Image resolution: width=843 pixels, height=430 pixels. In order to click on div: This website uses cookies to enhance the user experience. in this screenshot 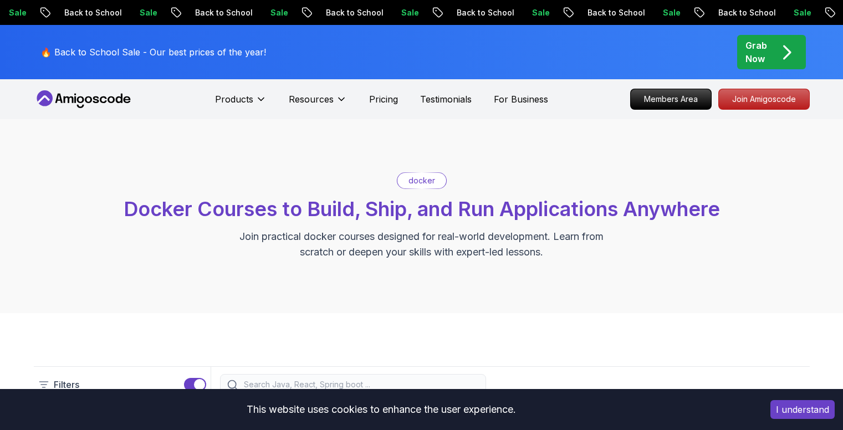, I will do `click(381, 410)`.